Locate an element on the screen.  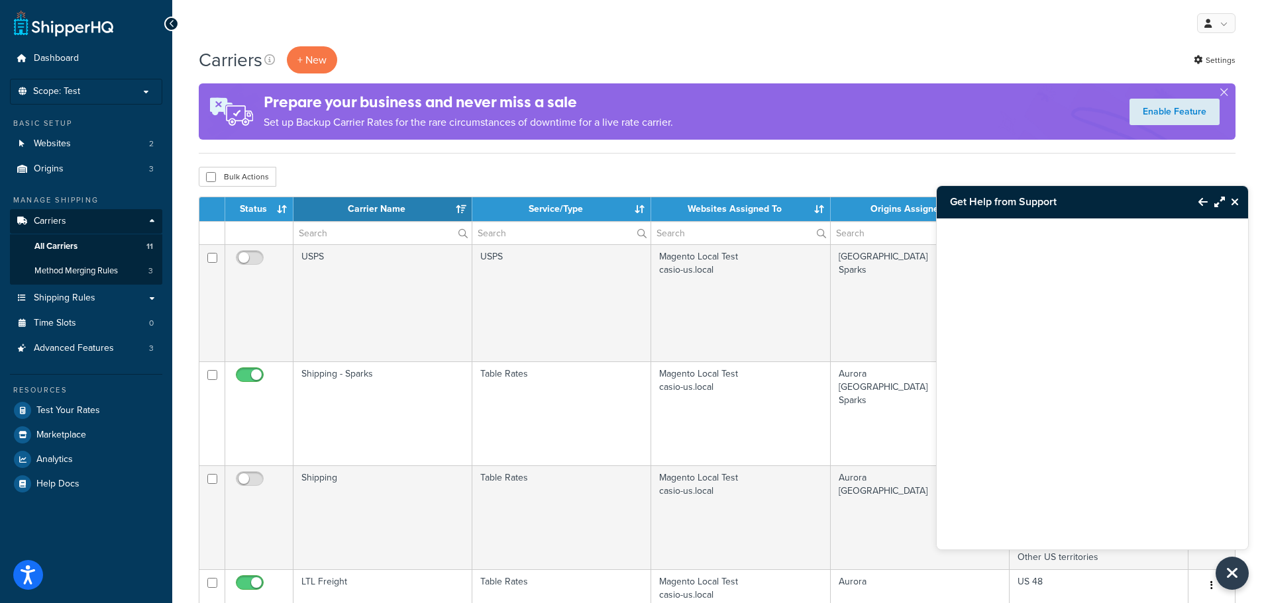
a: Origins 3 is located at coordinates (86, 169).